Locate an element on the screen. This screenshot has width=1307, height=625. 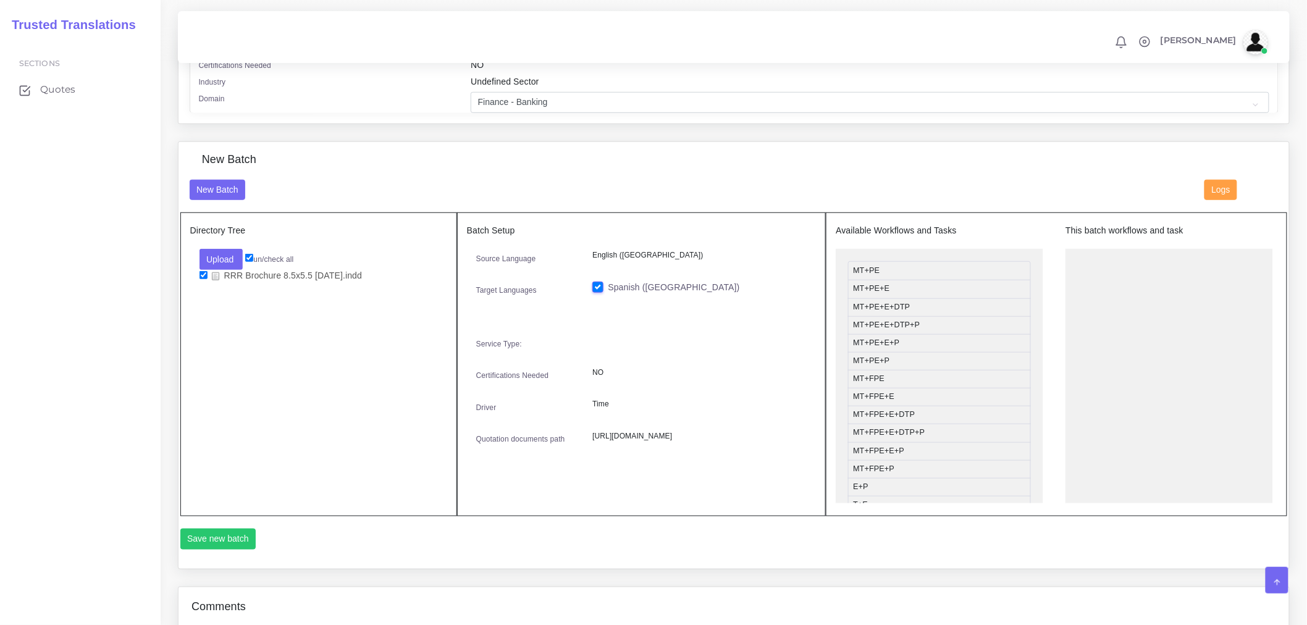
li: MT+PE+E+DTP is located at coordinates (939, 308).